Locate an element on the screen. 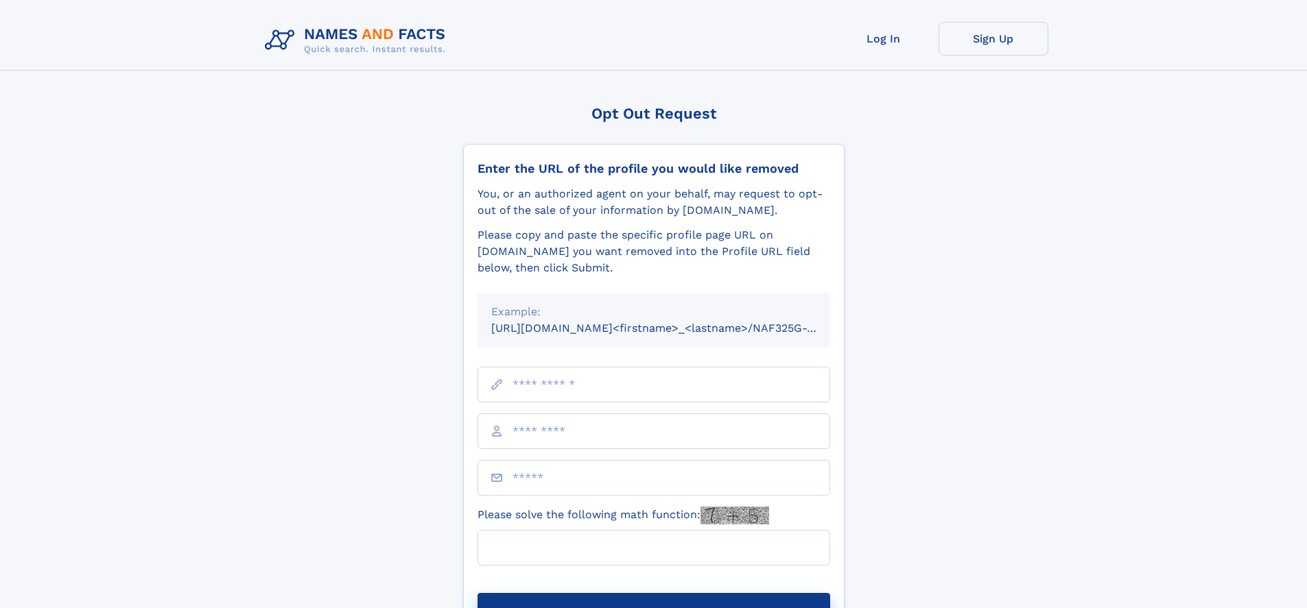 This screenshot has height=608, width=1307. label: Please solve the following math function: is located at coordinates (623, 516).